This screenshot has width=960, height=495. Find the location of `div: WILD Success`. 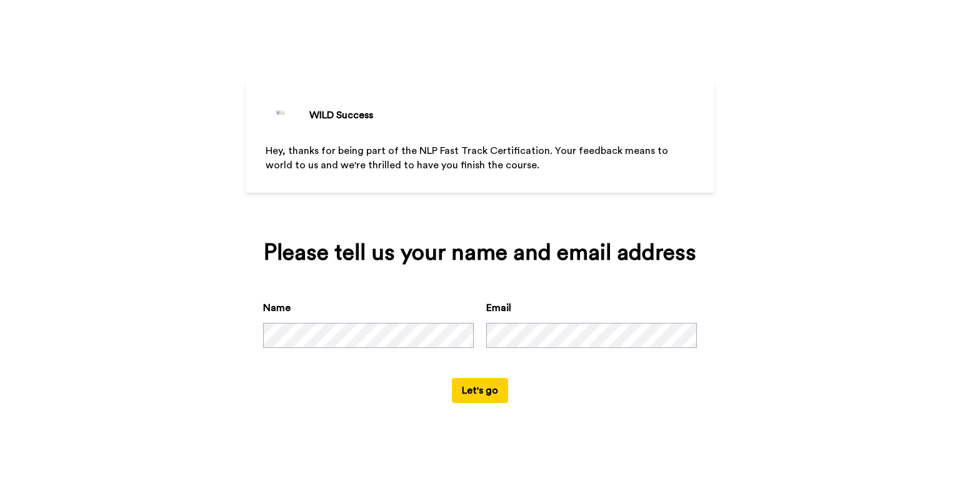

div: WILD Success is located at coordinates (341, 115).